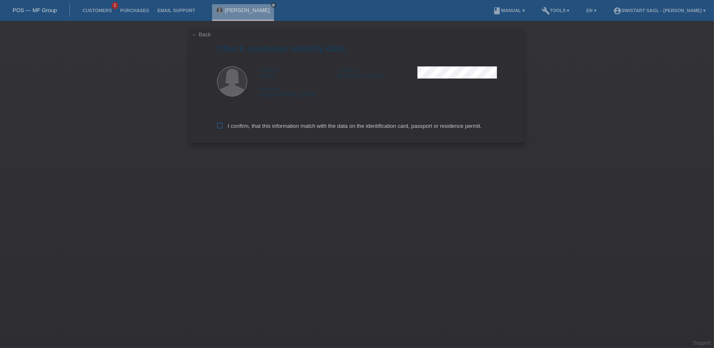  What do you see at coordinates (35, 10) in the screenshot?
I see `a: POS — MF Group` at bounding box center [35, 10].